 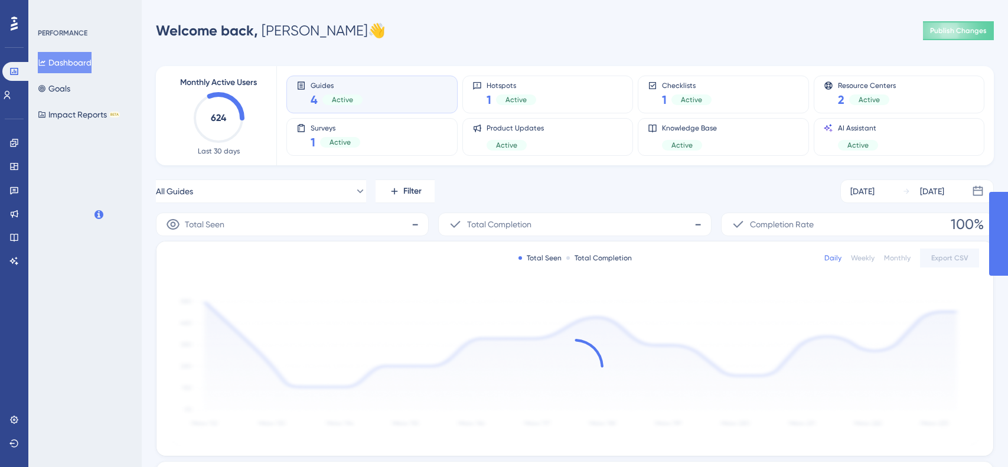 What do you see at coordinates (959, 31) in the screenshot?
I see `span: Publish Changes` at bounding box center [959, 31].